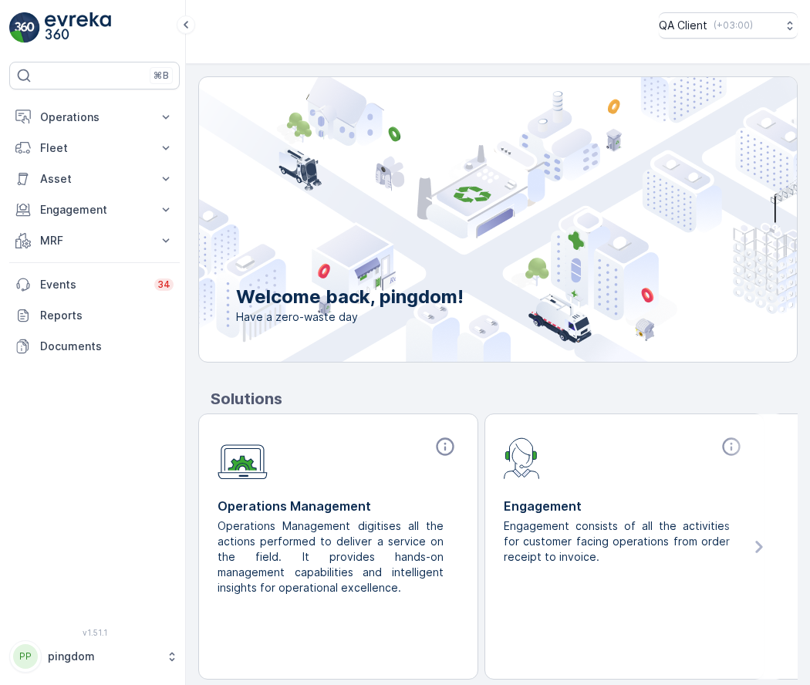  Describe the element at coordinates (618, 542) in the screenshot. I see `p: Engagement consists of all the activities for customer facing operations from order receipt to in...` at that location.